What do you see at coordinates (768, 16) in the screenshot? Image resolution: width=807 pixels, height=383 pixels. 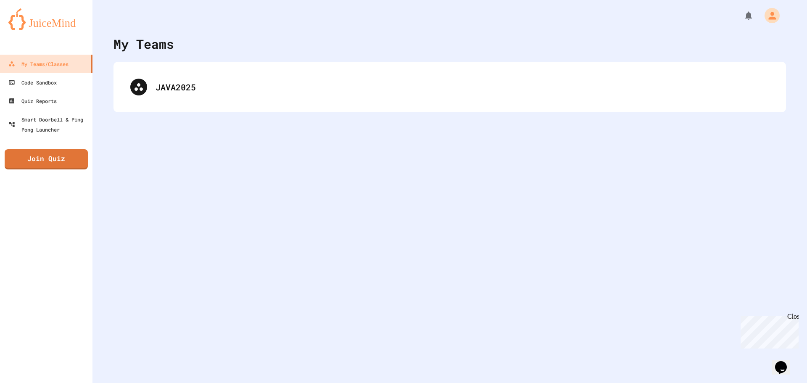 I see `div: My Account` at bounding box center [768, 16].